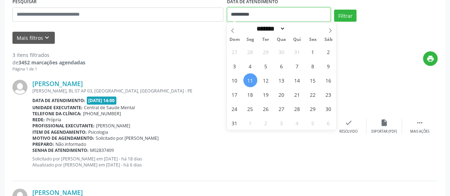 The image size is (450, 196). I want to click on img: img, so click(20, 87).